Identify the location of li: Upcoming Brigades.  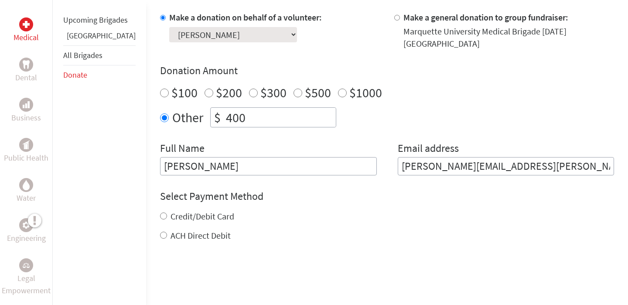
(99, 20).